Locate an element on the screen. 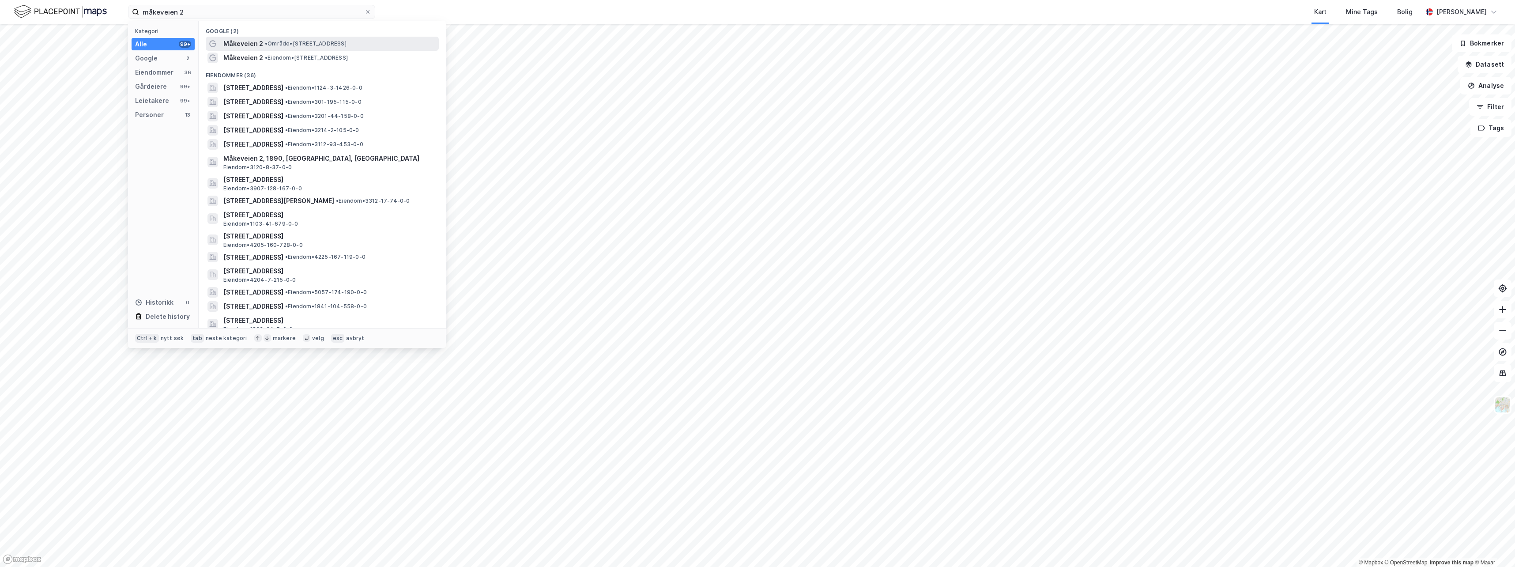 The height and width of the screenshot is (567, 1515). div: Kategori is located at coordinates (165, 31).